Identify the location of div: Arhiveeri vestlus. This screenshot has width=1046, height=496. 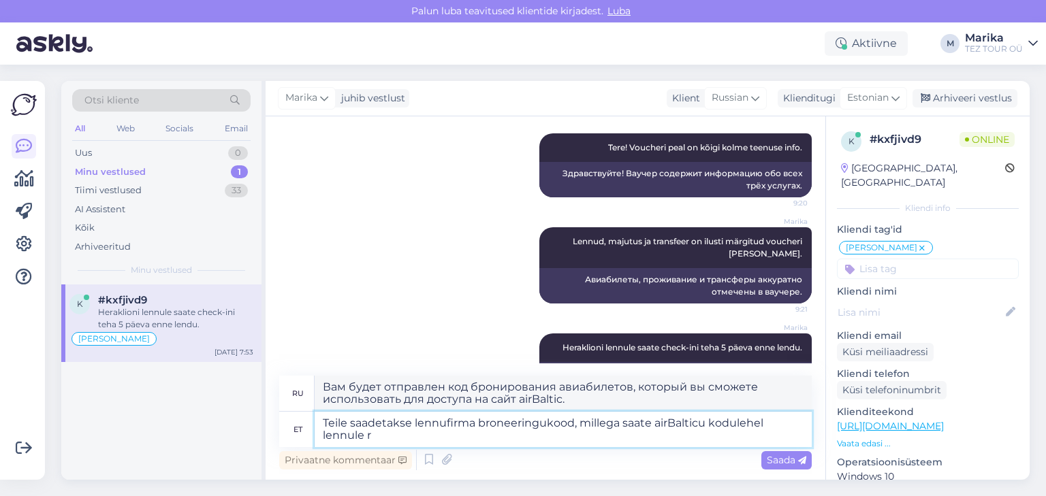
(965, 98).